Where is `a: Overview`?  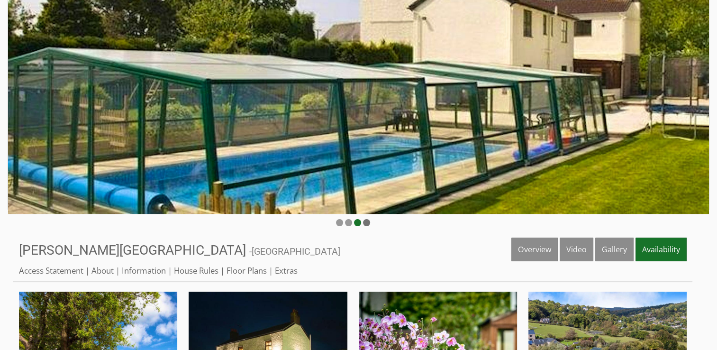 a: Overview is located at coordinates (535, 249).